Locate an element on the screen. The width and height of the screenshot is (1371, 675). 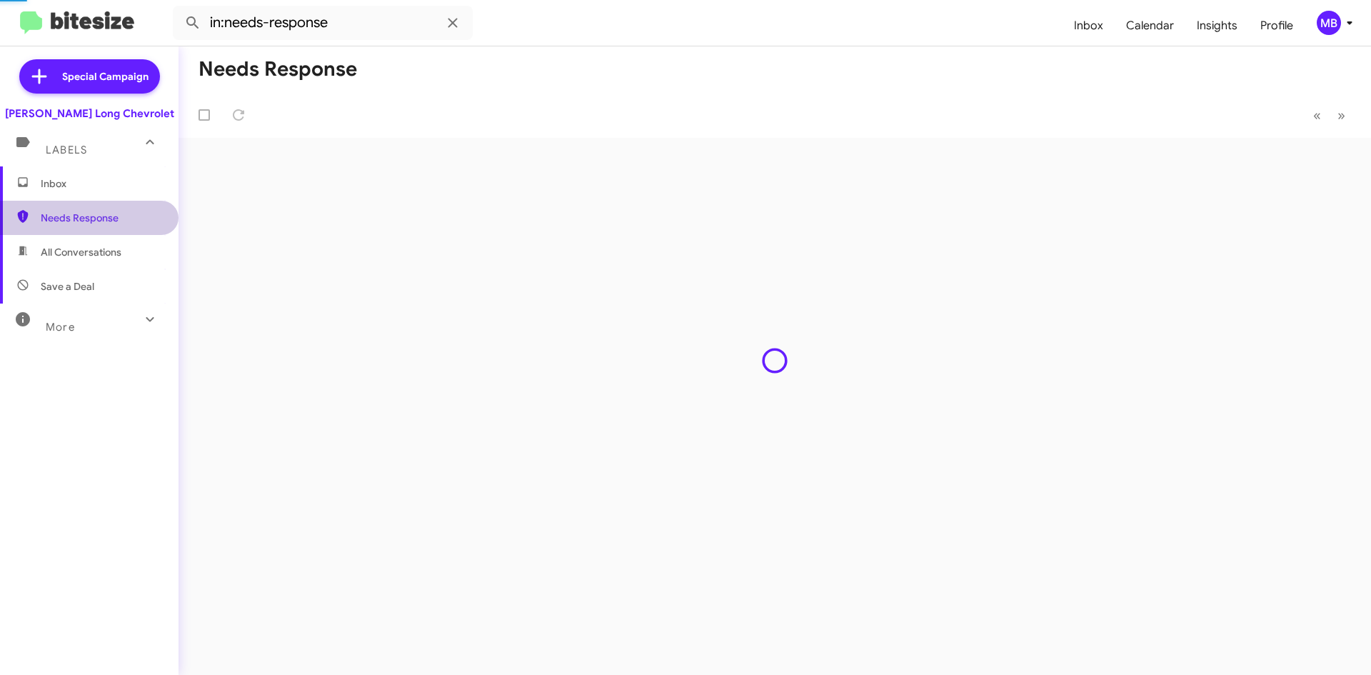
span: Needs Response is located at coordinates (101, 218).